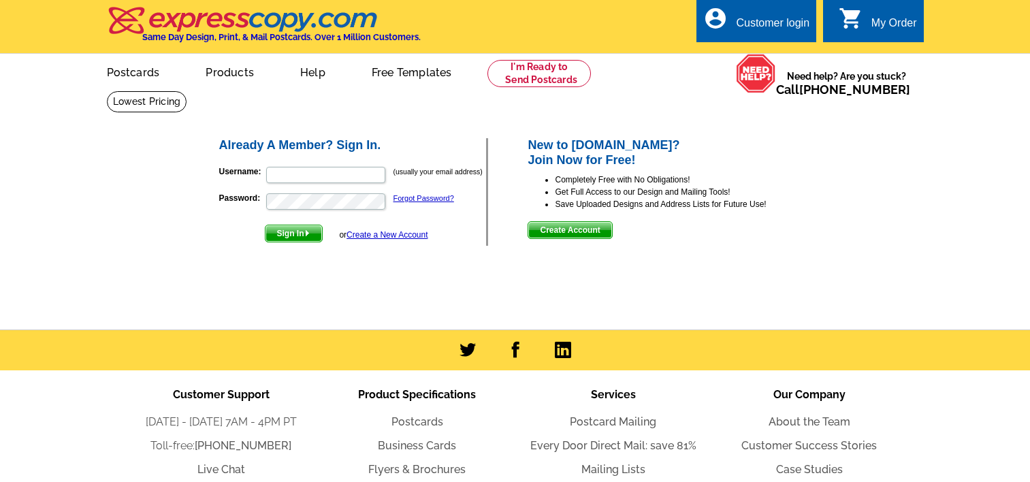 Image resolution: width=1030 pixels, height=482 pixels. I want to click on a: Case Studies, so click(809, 469).